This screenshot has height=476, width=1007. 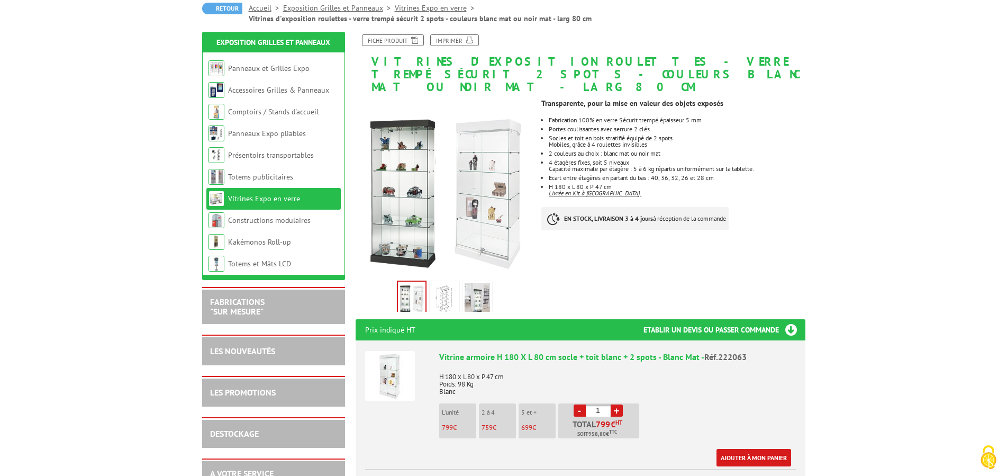 I want to click on span: 958,80, so click(x=597, y=434).